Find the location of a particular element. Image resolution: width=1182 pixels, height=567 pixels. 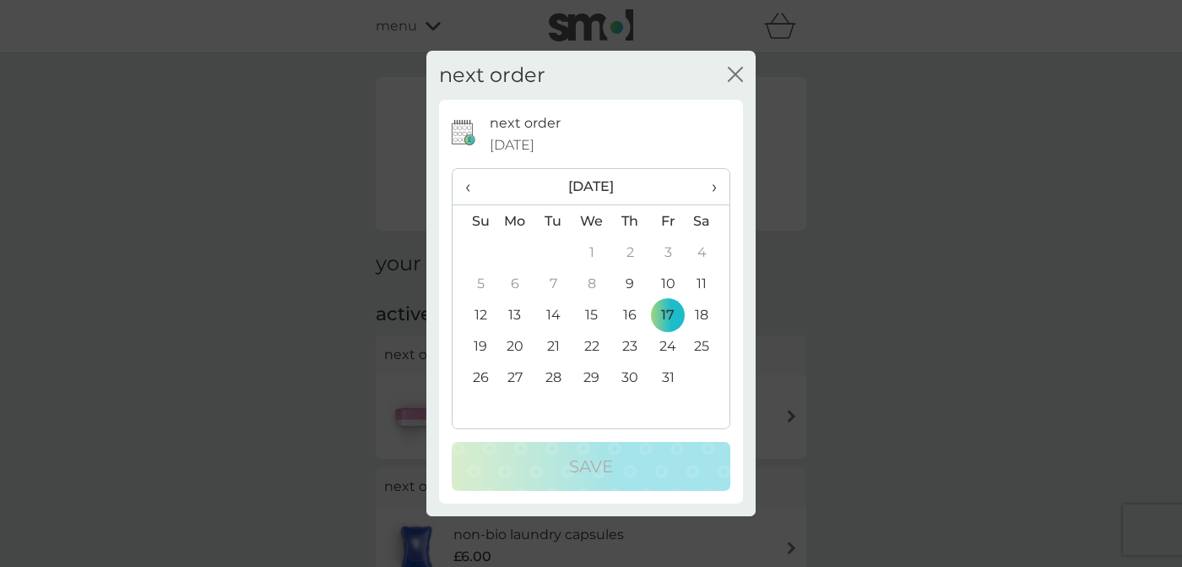

th: Tu is located at coordinates (553, 221).